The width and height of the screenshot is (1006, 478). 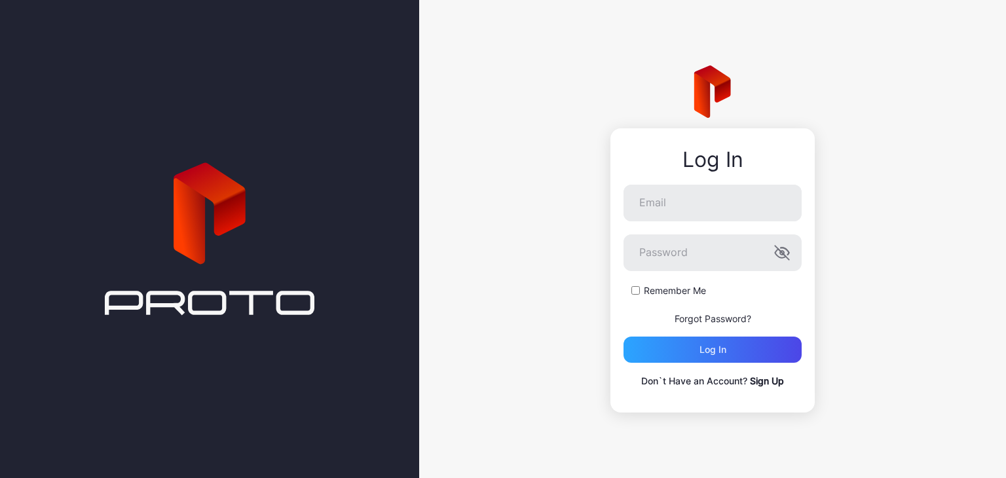 I want to click on a: Forgot Password?, so click(x=713, y=318).